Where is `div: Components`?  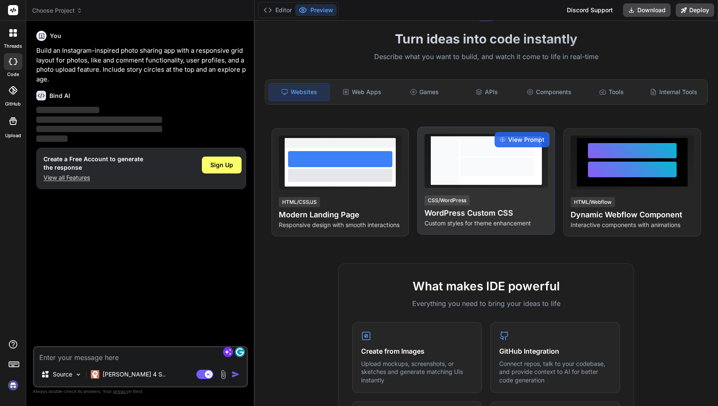
div: Components is located at coordinates (549, 92).